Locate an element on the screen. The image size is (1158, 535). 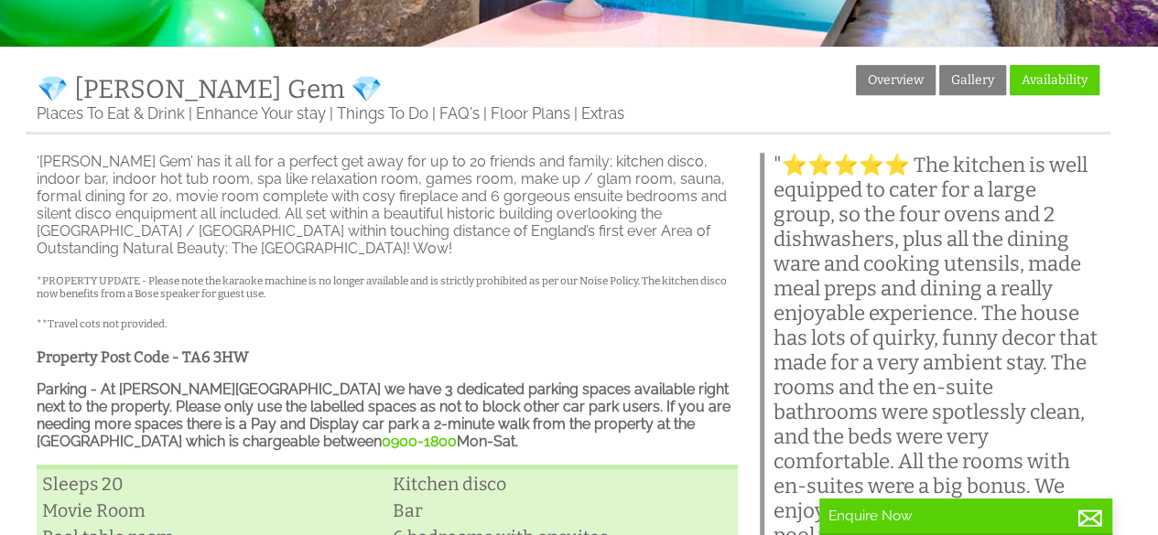
a: Things To Do is located at coordinates (382, 113).